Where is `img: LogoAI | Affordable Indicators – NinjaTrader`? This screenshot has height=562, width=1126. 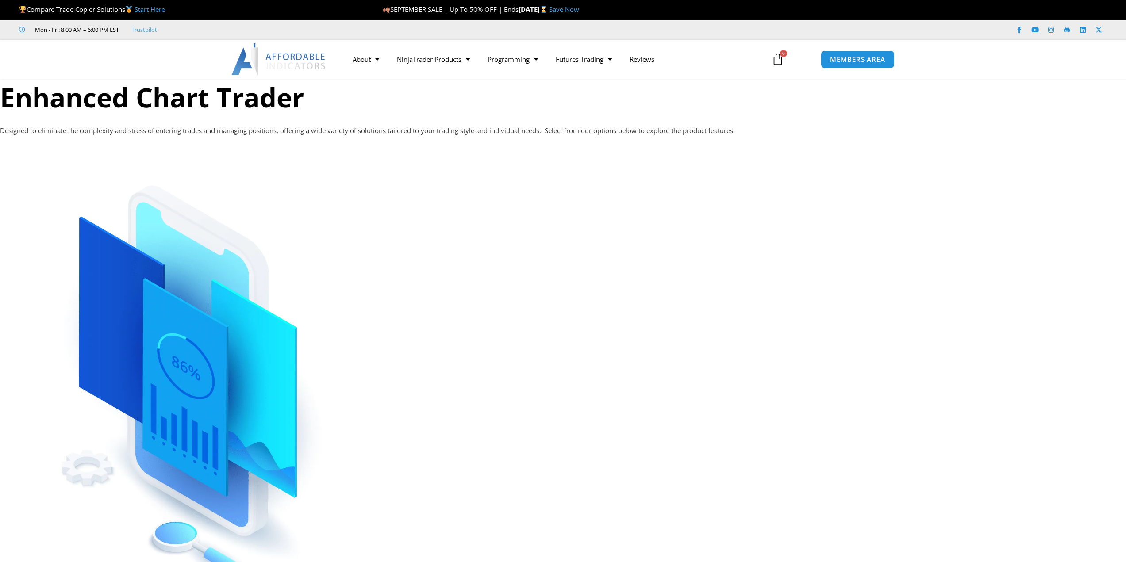
img: LogoAI | Affordable Indicators – NinjaTrader is located at coordinates (279, 59).